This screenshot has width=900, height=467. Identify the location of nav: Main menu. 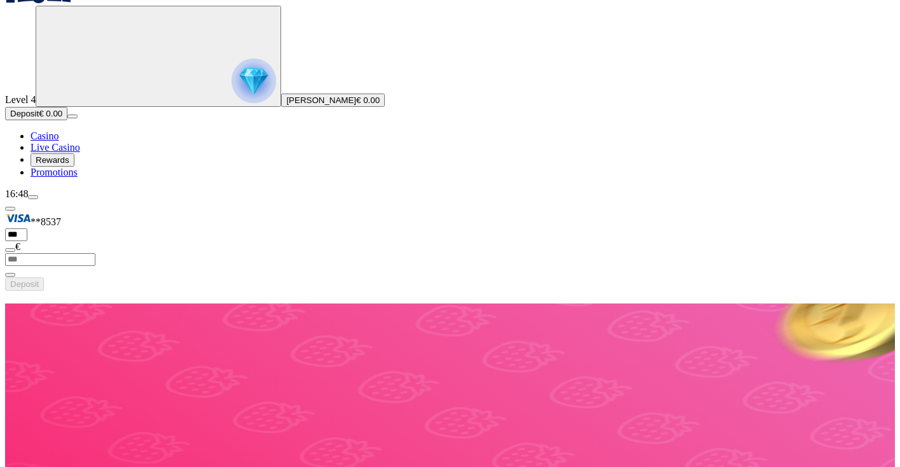
(450, 154).